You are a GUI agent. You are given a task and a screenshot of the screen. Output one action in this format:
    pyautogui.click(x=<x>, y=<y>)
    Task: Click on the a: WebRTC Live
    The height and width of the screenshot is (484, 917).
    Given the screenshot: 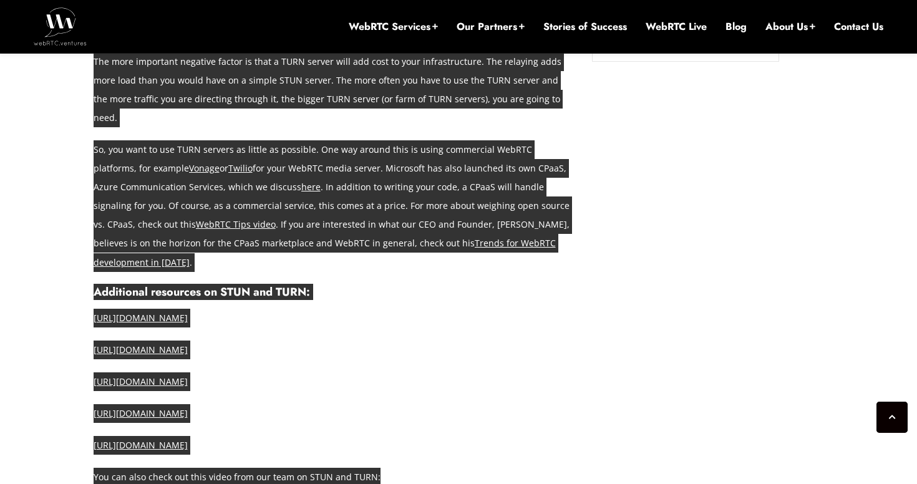 What is the action you would take?
    pyautogui.click(x=676, y=27)
    